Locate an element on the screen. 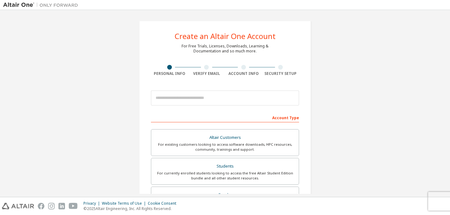 The height and width of the screenshot is (215, 450). p: © 2025 Altair Engineering, Inc. All Rights Reserved. is located at coordinates (131, 209).